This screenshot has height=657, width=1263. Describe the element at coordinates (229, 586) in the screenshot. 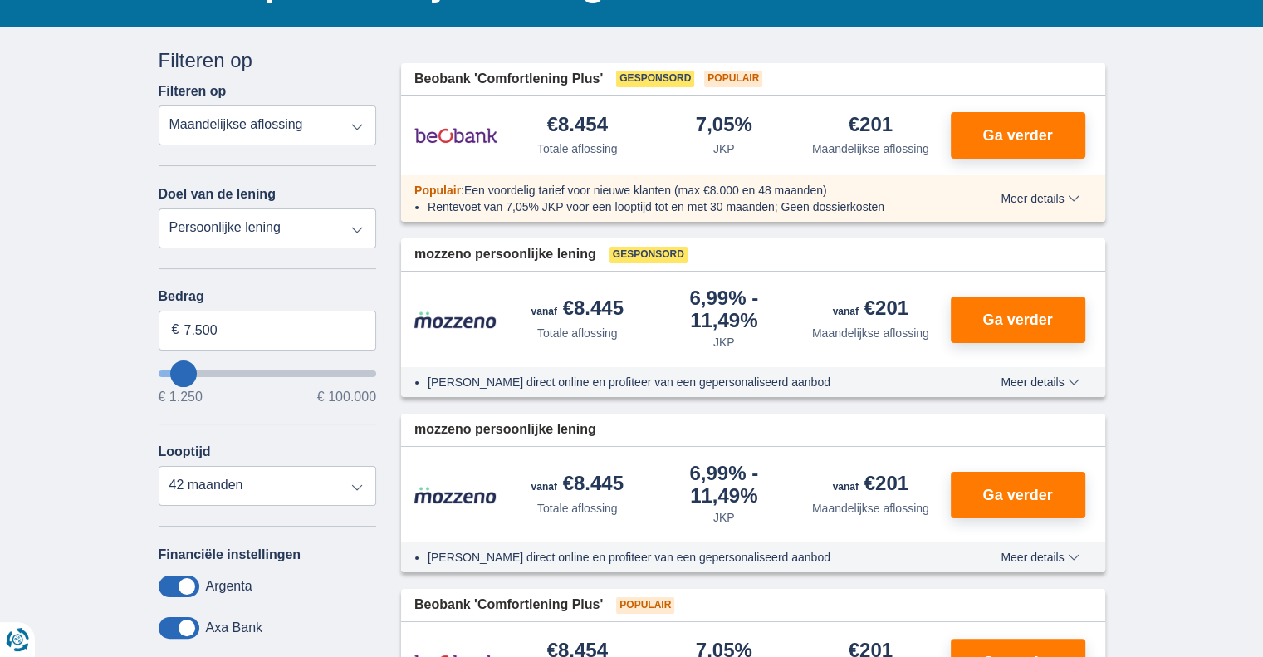

I see `label: Argenta` at that location.